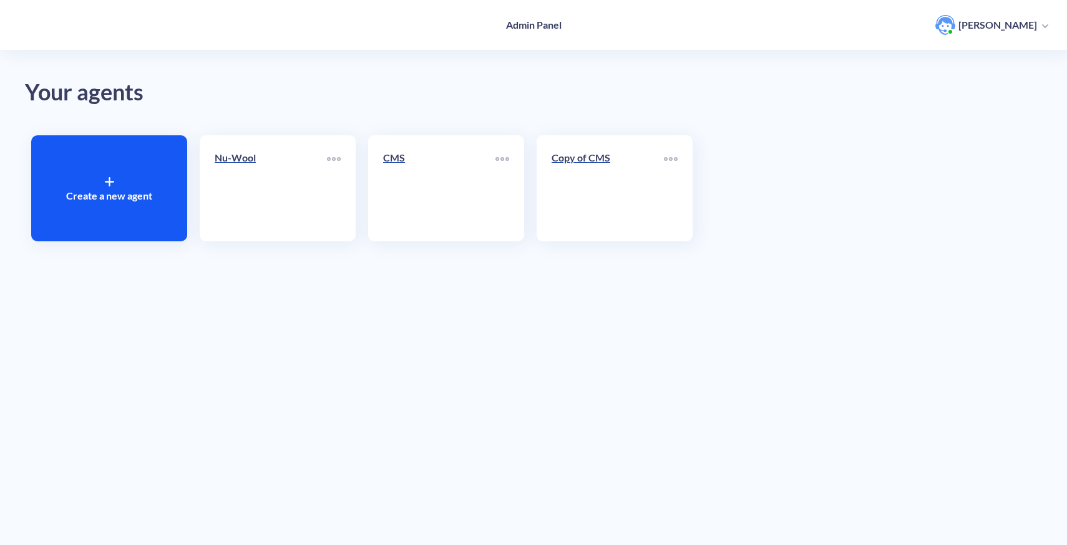 Image resolution: width=1067 pixels, height=545 pixels. Describe the element at coordinates (439, 158) in the screenshot. I see `p: CMS` at that location.